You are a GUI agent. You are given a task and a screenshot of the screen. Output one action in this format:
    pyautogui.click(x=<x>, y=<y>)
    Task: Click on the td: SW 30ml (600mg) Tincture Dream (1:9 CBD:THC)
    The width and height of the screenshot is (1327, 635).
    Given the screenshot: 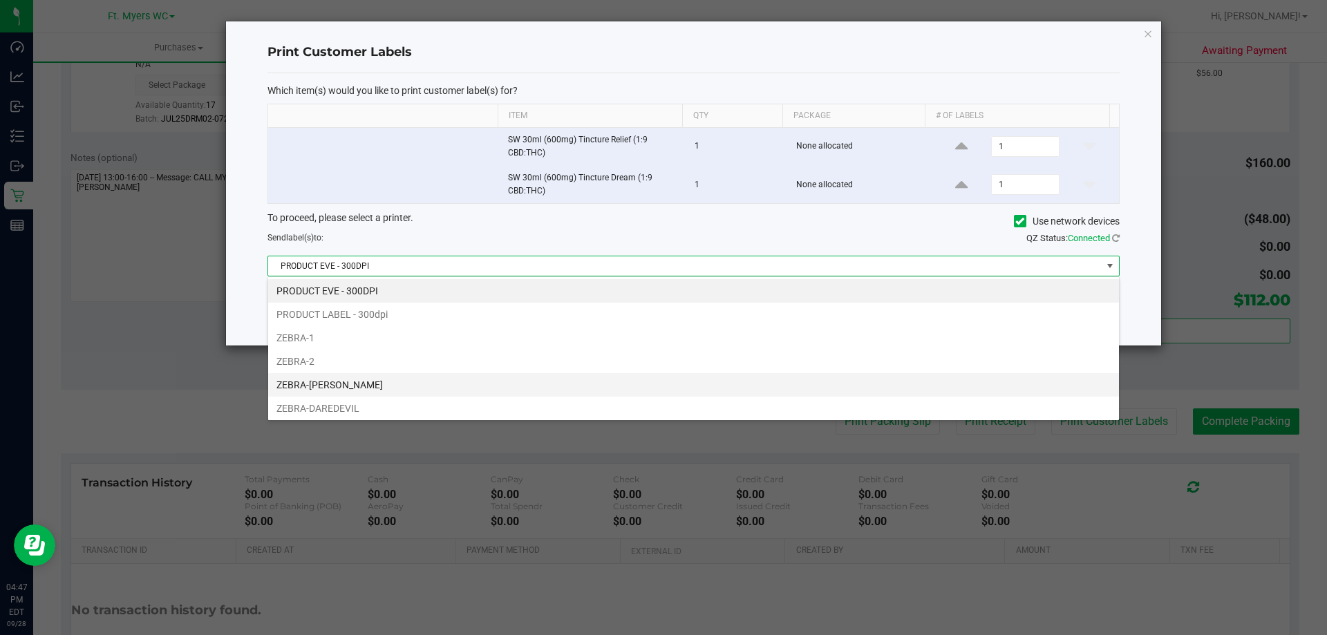 What is the action you would take?
    pyautogui.click(x=593, y=185)
    